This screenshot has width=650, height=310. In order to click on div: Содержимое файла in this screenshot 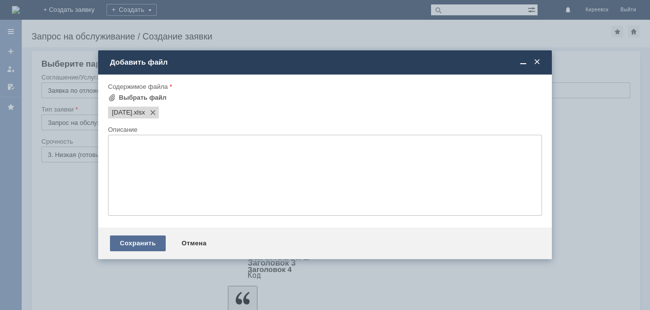, I will do `click(324, 86)`.